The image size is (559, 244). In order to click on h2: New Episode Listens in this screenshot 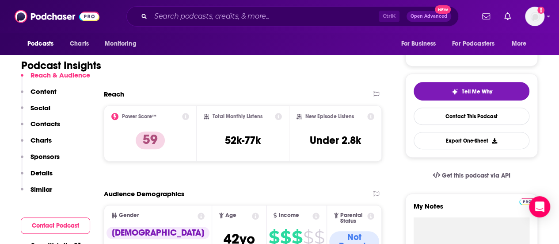, I will do `click(330, 116)`.